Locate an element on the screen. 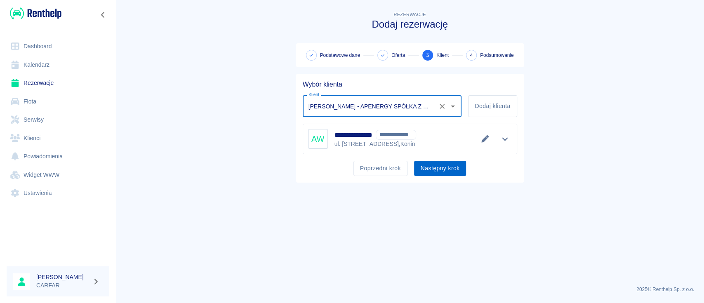 The image size is (704, 303). h5: Wybór klienta is located at coordinates (410, 85).